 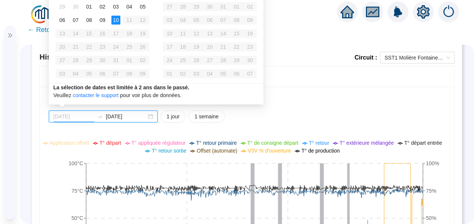 I want to click on td: 2025-11-20, so click(x=210, y=47).